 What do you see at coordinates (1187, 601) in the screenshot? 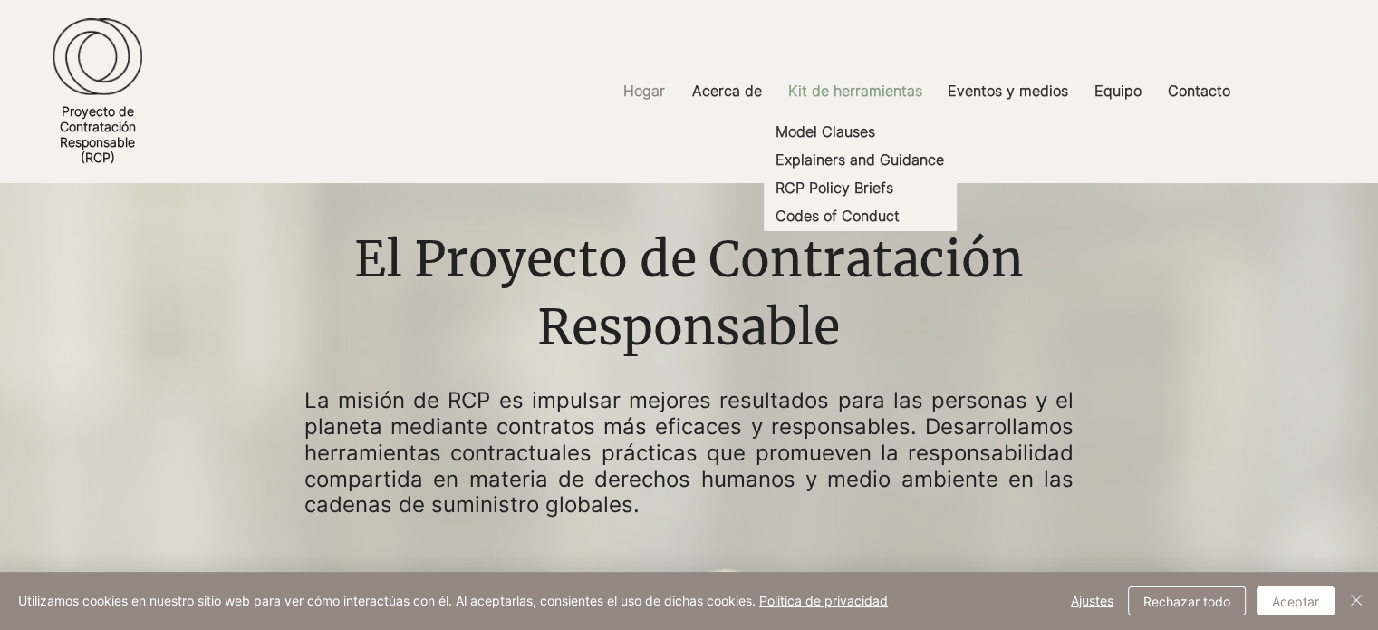
I see `button: Rechazar todo` at bounding box center [1187, 601].